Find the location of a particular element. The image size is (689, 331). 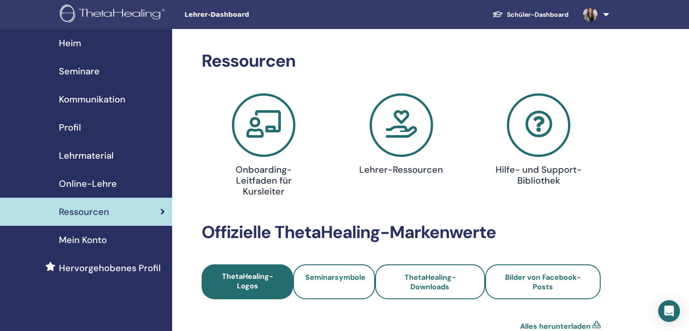

h4: Lehrer-Ressourcen is located at coordinates (401, 169).